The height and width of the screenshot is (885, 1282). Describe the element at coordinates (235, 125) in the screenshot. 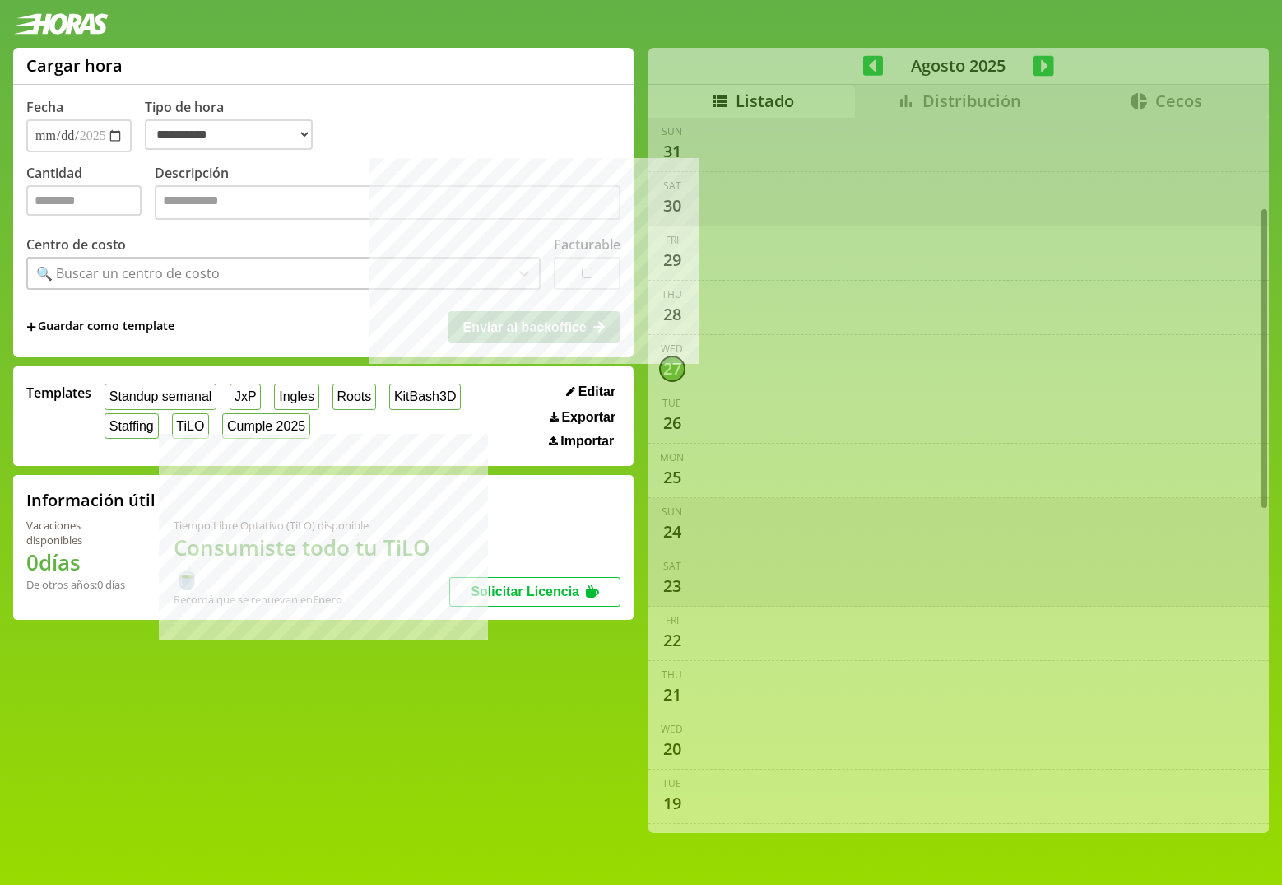

I see `label: Tipo de hora` at that location.